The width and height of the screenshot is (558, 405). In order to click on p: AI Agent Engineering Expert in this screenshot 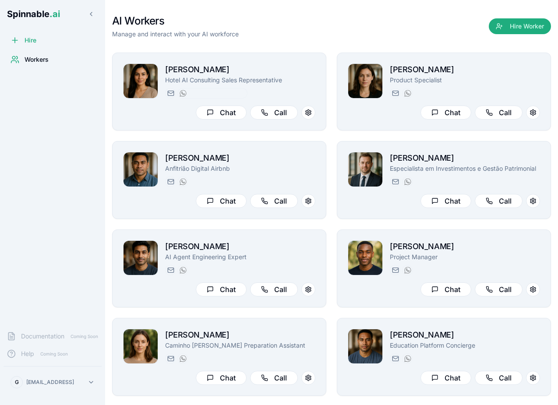, I will do `click(240, 257)`.